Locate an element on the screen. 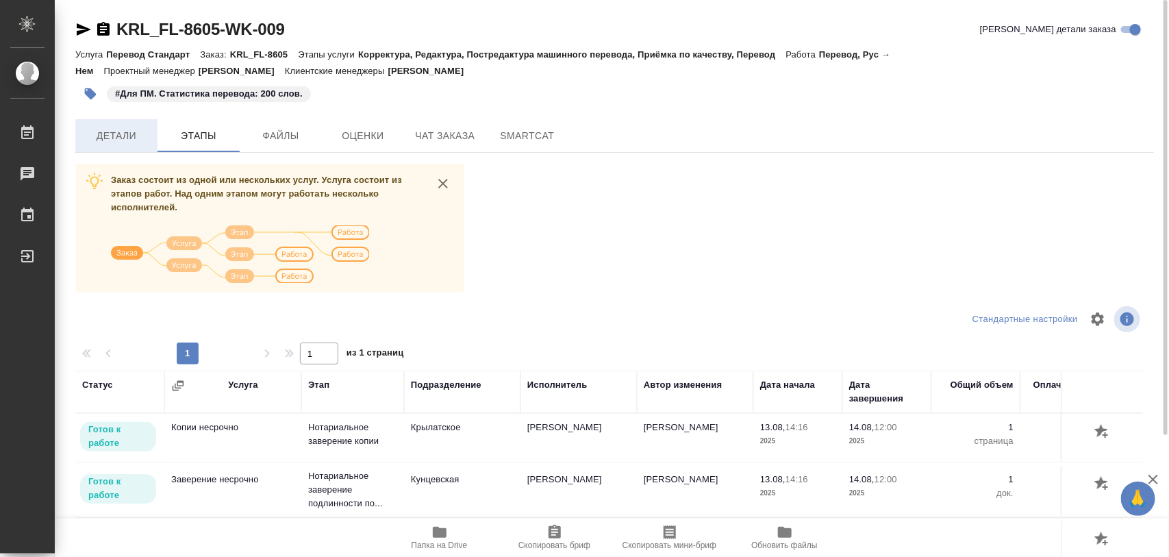  button: Сгруппировать is located at coordinates (178, 385).